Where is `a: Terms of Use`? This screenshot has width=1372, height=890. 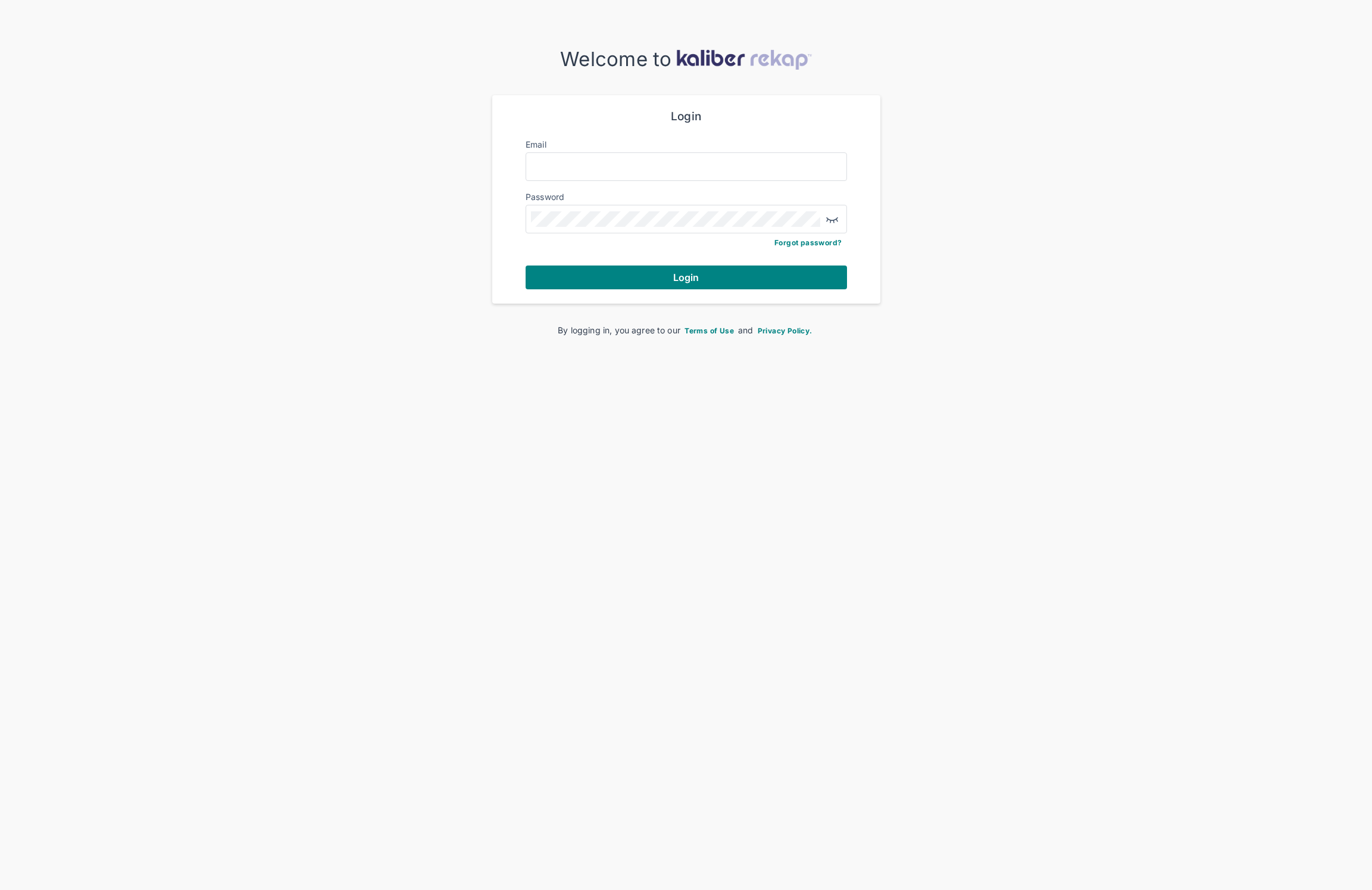
a: Terms of Use is located at coordinates (709, 330).